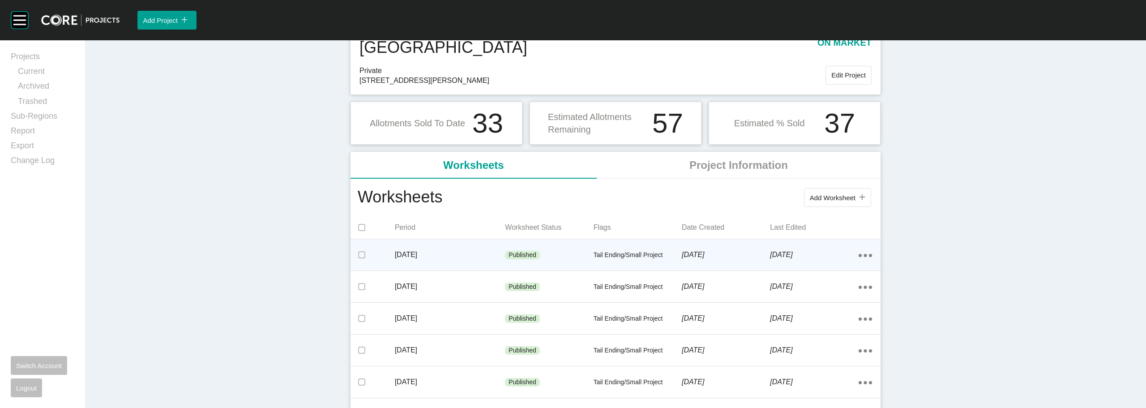 Image resolution: width=1146 pixels, height=408 pixels. What do you see at coordinates (597, 123) in the screenshot?
I see `p: Estimated Allotments Remaining` at bounding box center [597, 123].